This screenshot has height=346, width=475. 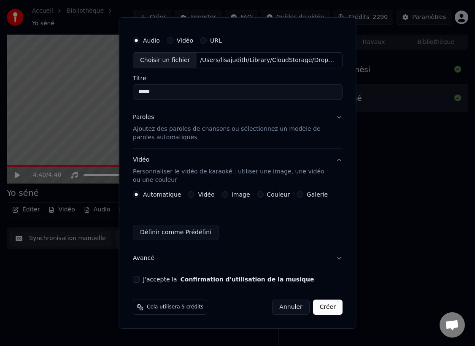 I want to click on button: Définir comme Prédéfini, so click(x=176, y=233).